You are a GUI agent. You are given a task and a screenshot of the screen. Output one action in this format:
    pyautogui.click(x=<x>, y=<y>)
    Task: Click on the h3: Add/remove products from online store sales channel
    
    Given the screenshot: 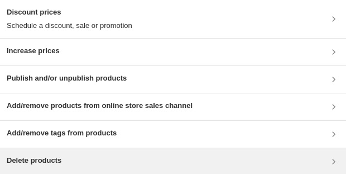 What is the action you would take?
    pyautogui.click(x=99, y=105)
    